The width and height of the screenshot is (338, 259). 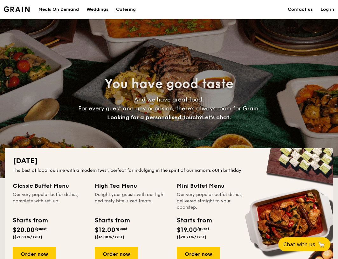 I want to click on div: Mini Buffet Menu, so click(x=214, y=186).